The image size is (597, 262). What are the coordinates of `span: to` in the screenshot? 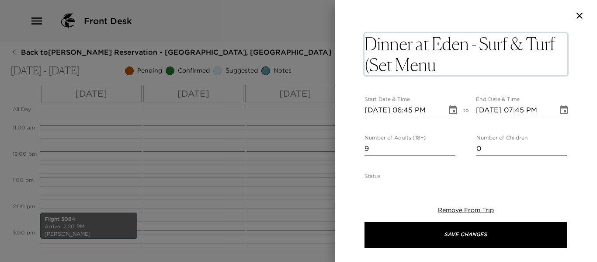 It's located at (466, 112).